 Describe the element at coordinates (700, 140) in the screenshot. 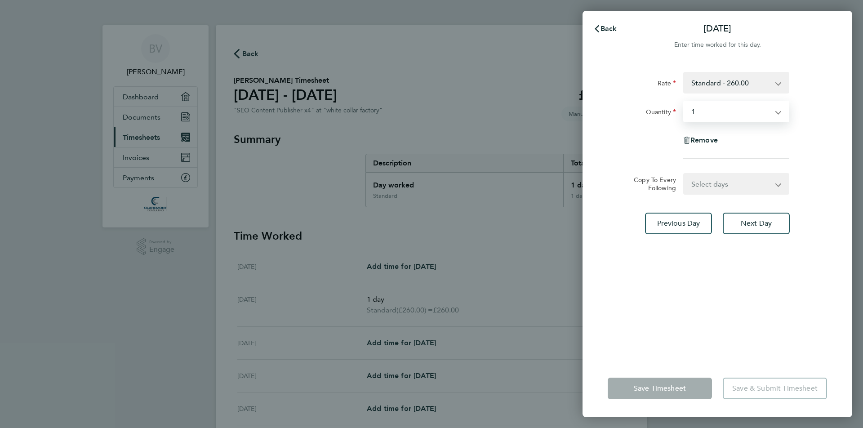

I see `button: Remove` at that location.